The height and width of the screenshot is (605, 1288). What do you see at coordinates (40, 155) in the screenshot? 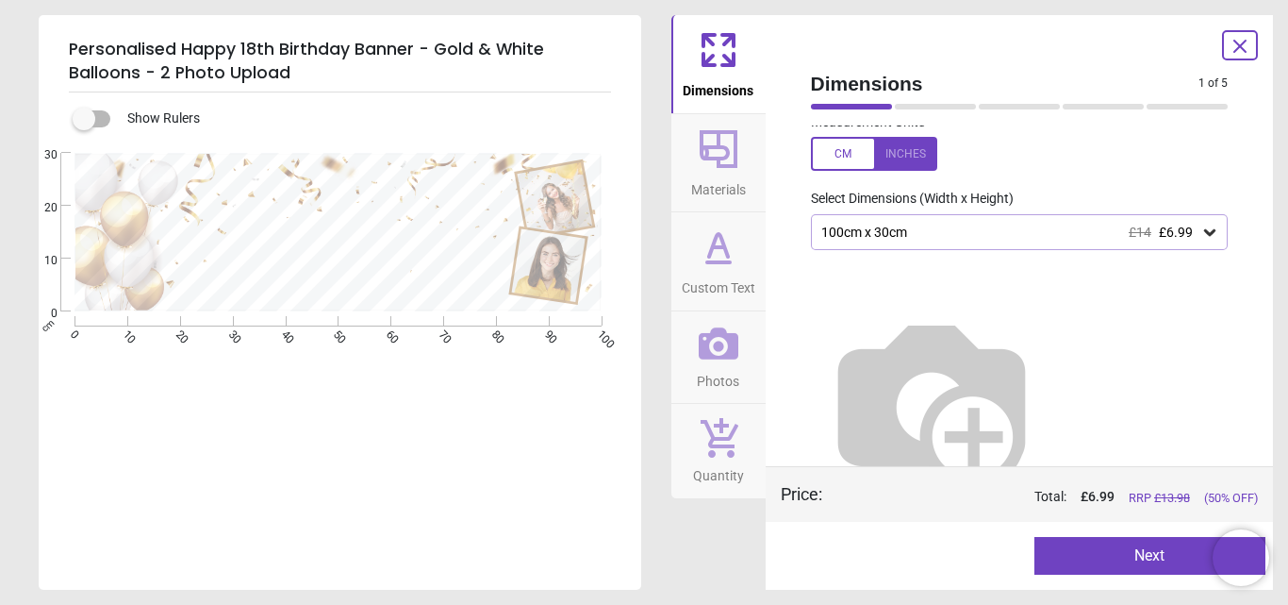
I see `span: 30` at bounding box center [40, 155].